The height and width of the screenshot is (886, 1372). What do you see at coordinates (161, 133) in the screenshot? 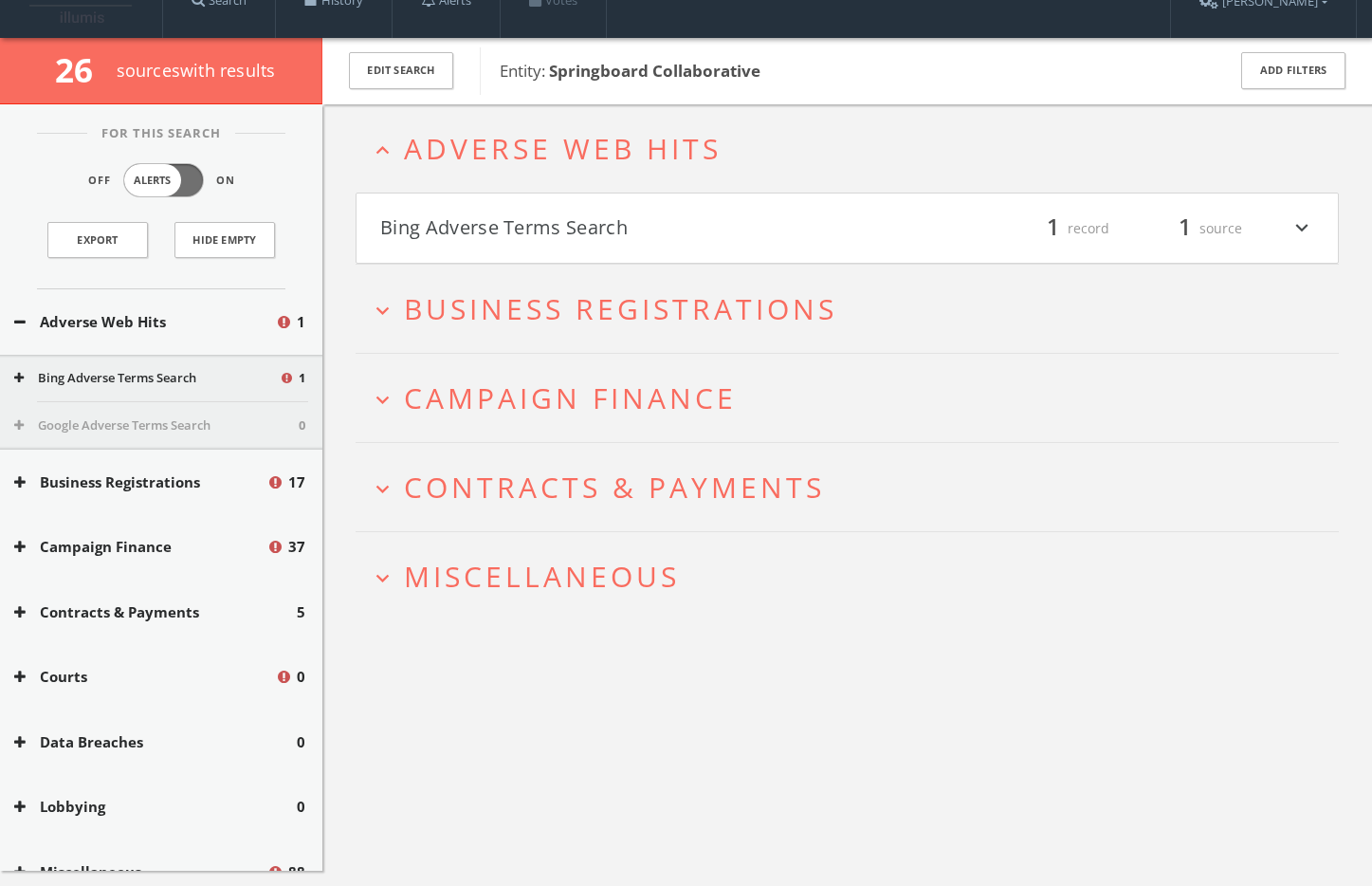
I see `span: For This Search` at bounding box center [161, 133].